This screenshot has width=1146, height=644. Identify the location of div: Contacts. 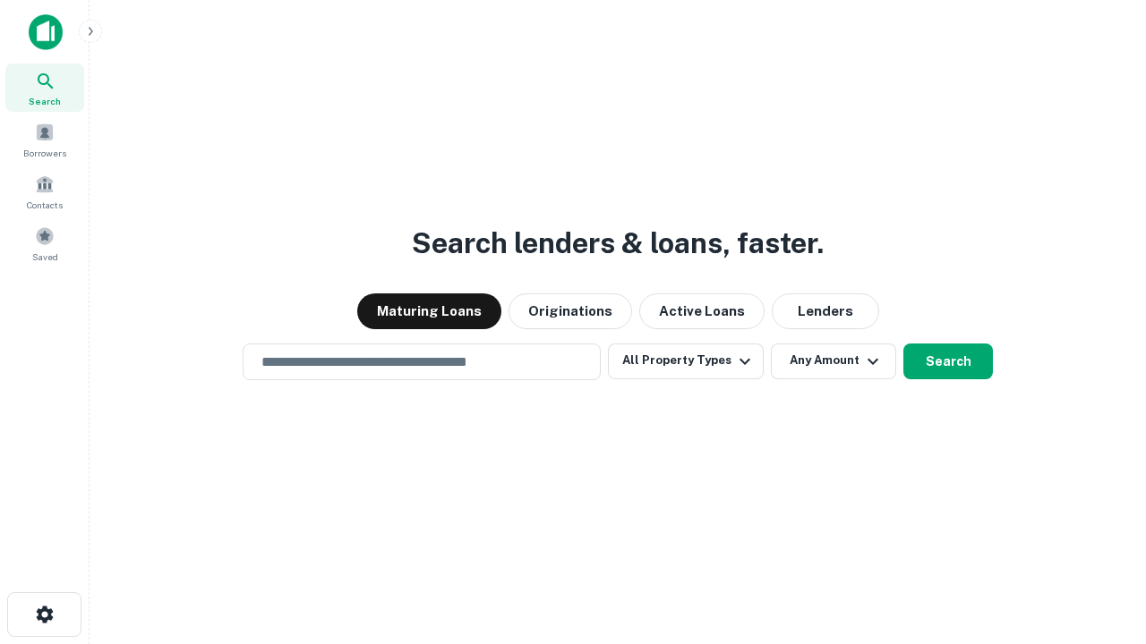
(45, 192).